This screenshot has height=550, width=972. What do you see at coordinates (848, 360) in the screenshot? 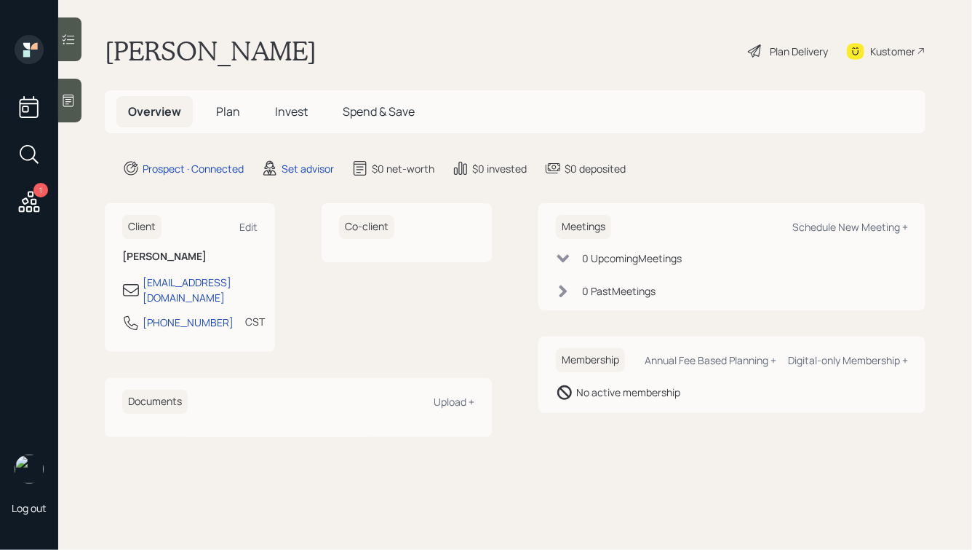
I see `div: Digital-only Membership +` at bounding box center [848, 360].